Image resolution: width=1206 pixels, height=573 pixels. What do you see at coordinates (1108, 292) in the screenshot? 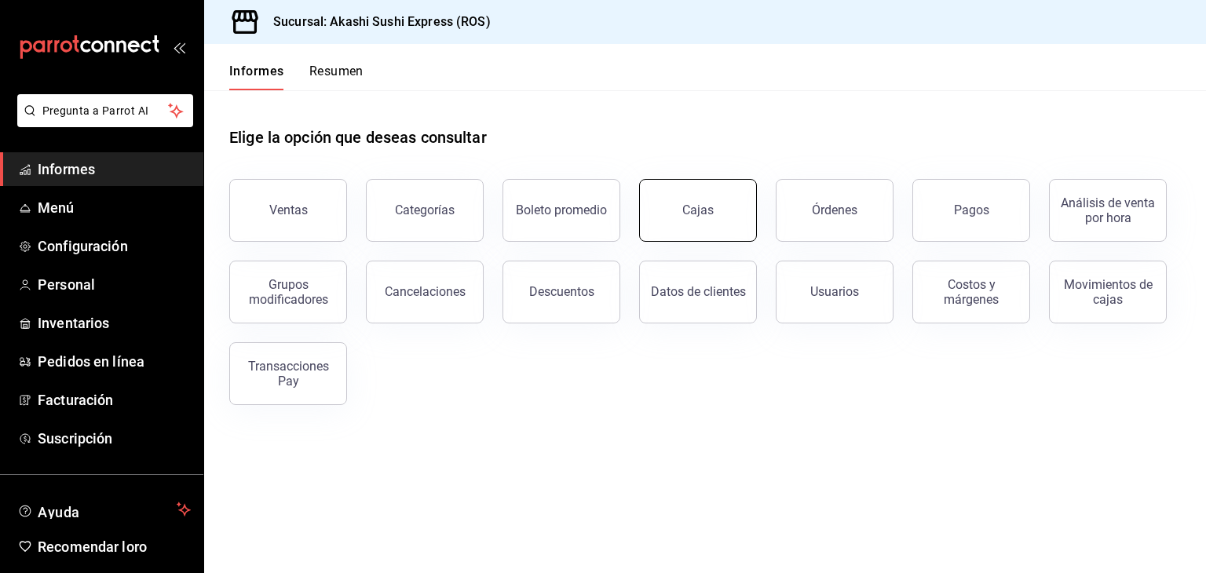
I see `button: Movimientos de cajas` at bounding box center [1108, 292].